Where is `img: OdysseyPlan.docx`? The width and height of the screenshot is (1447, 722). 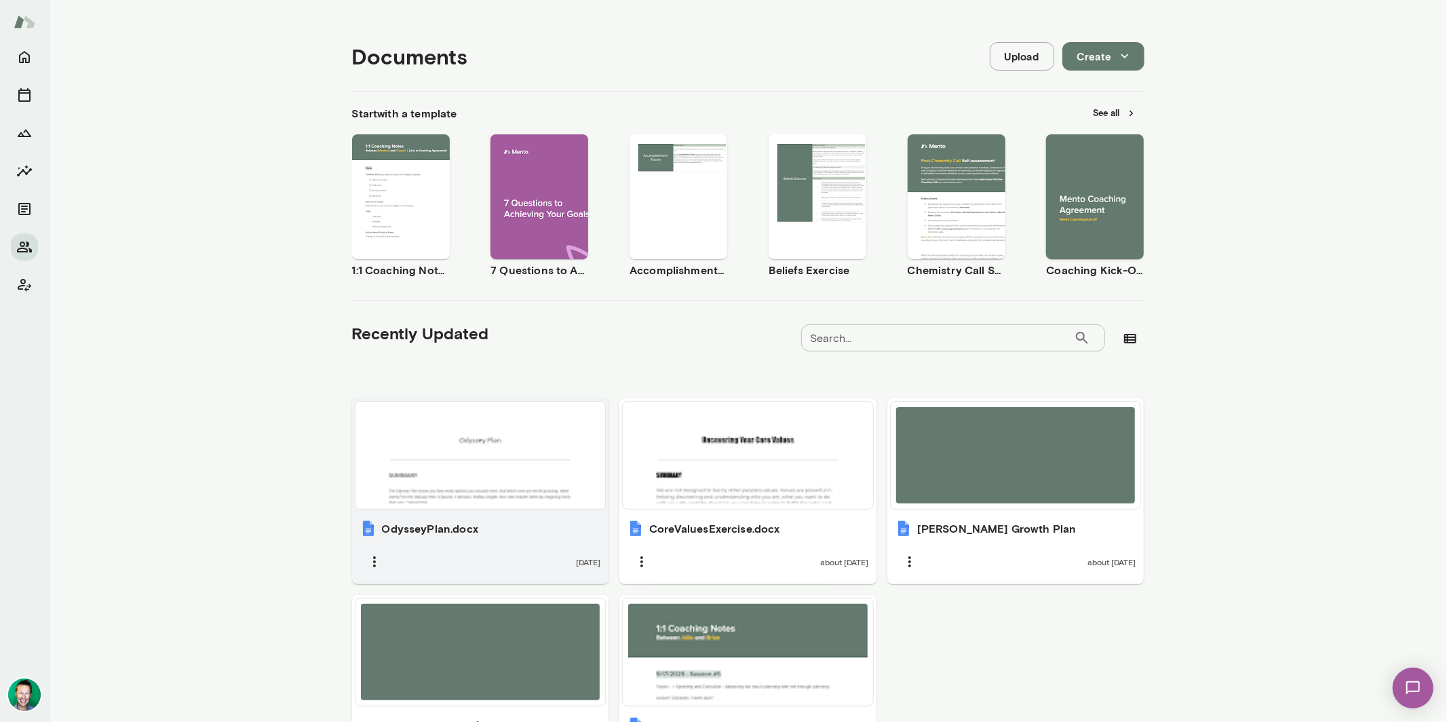
img: OdysseyPlan.docx is located at coordinates (368, 528).